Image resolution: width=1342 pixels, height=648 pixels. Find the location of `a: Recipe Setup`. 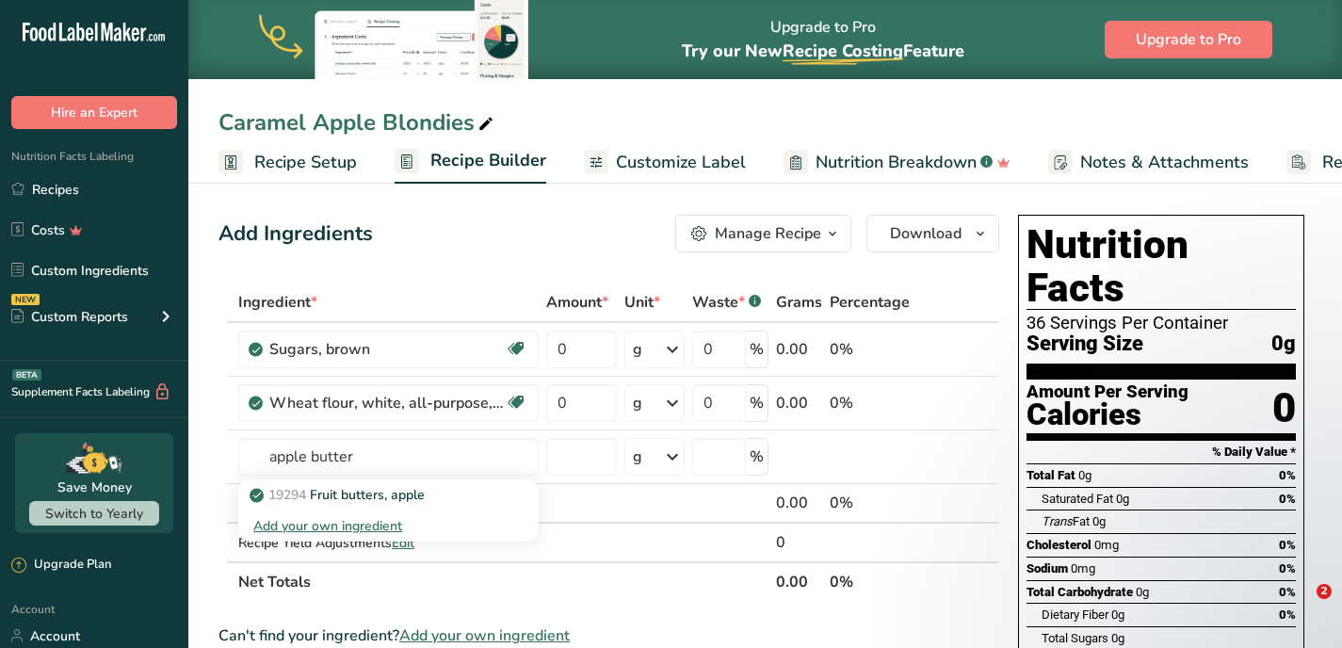

a: Recipe Setup is located at coordinates (287, 162).